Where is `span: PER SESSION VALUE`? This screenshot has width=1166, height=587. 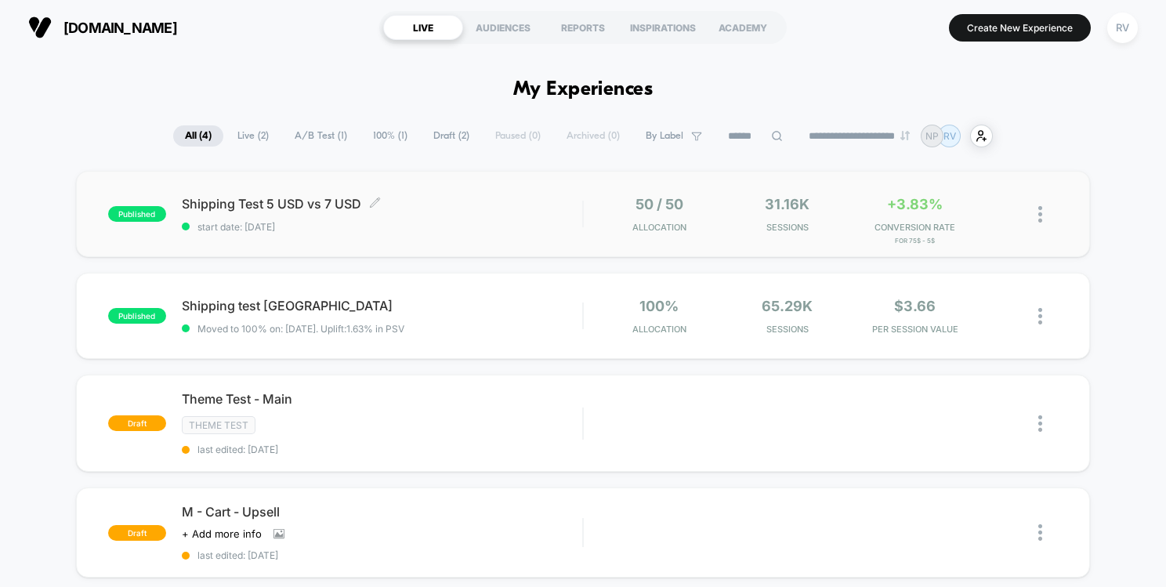 span: PER SESSION VALUE is located at coordinates (915, 329).